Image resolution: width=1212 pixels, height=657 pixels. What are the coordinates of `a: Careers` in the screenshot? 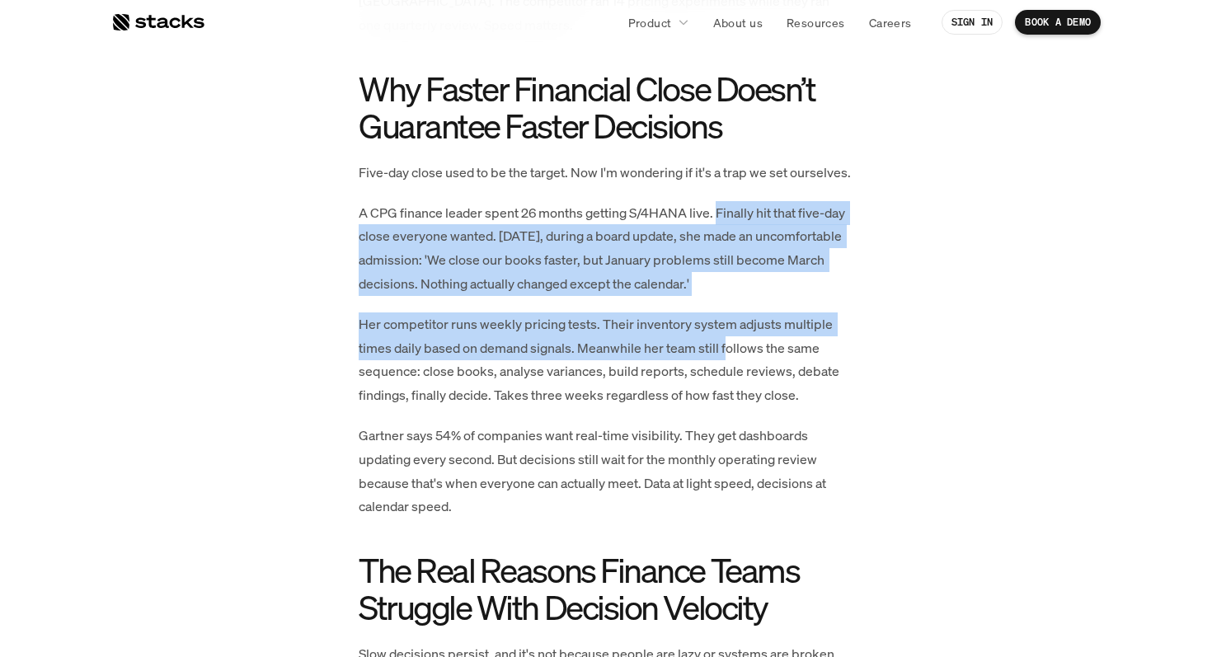 It's located at (890, 22).